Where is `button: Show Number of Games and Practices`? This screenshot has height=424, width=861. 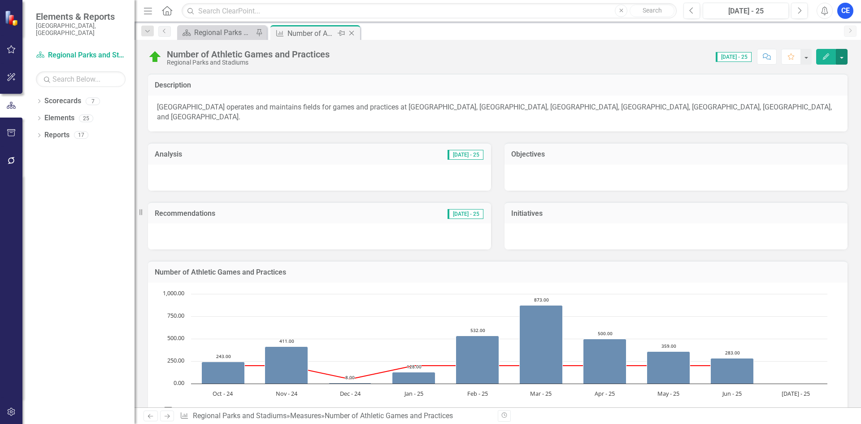
button: Show Number of Games and Practices is located at coordinates (741, 410).